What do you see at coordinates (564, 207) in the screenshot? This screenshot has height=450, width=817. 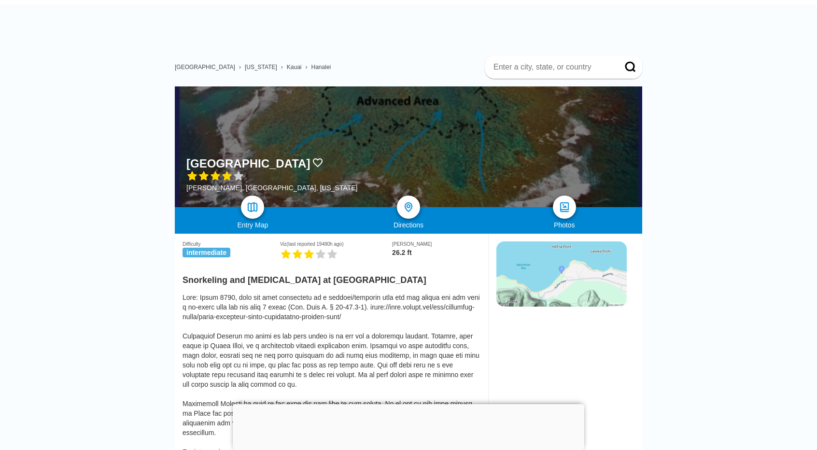 I see `img: photos` at bounding box center [564, 207].